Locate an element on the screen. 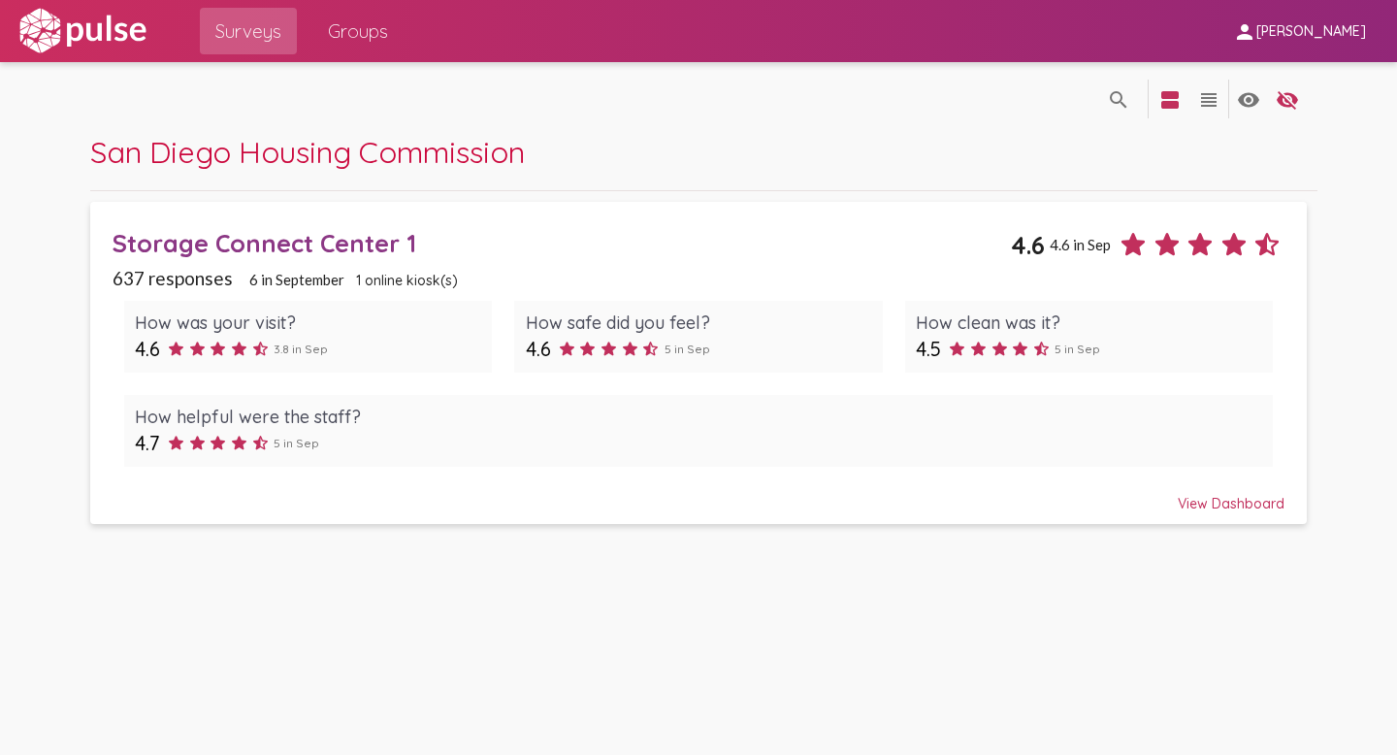 Image resolution: width=1397 pixels, height=755 pixels. span: 4.7 is located at coordinates (147, 442).